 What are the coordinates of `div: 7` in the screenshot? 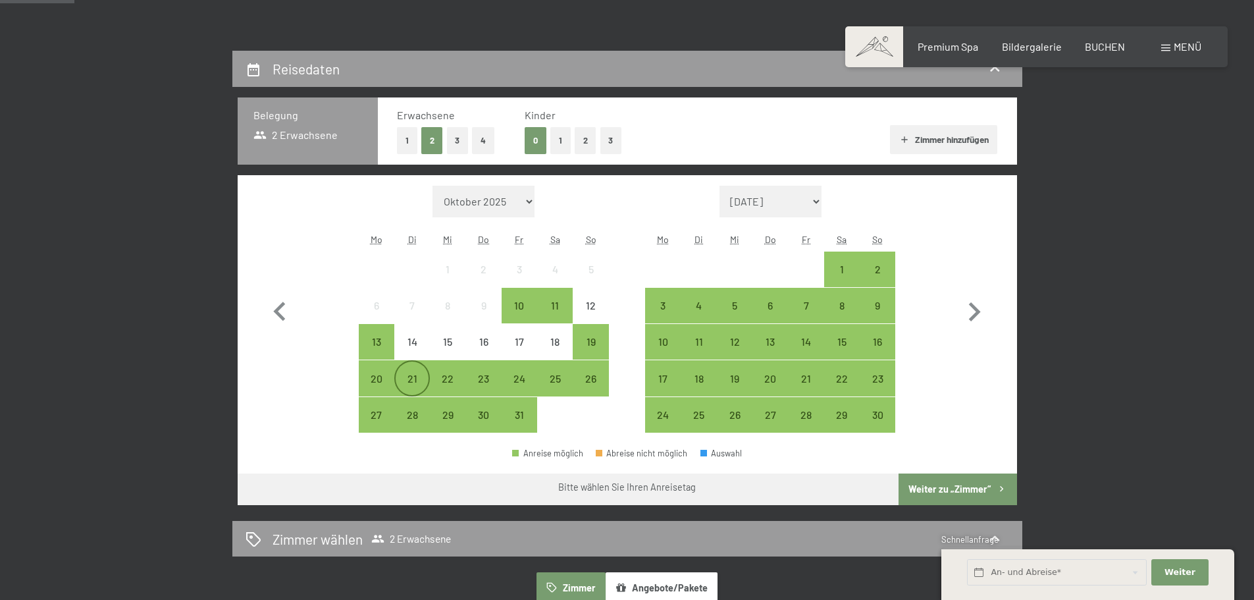 It's located at (806, 317).